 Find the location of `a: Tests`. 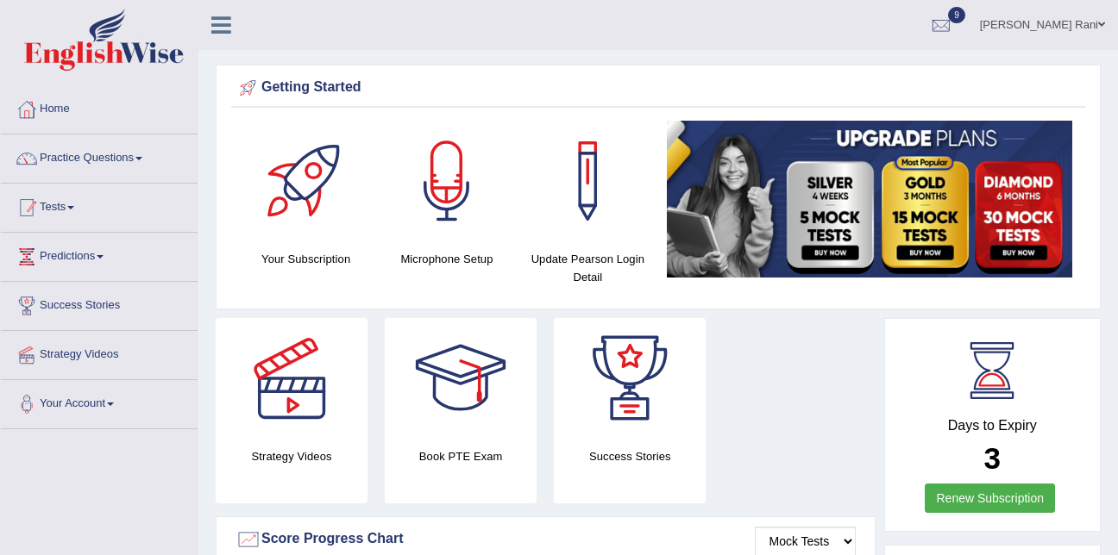

a: Tests is located at coordinates (99, 205).